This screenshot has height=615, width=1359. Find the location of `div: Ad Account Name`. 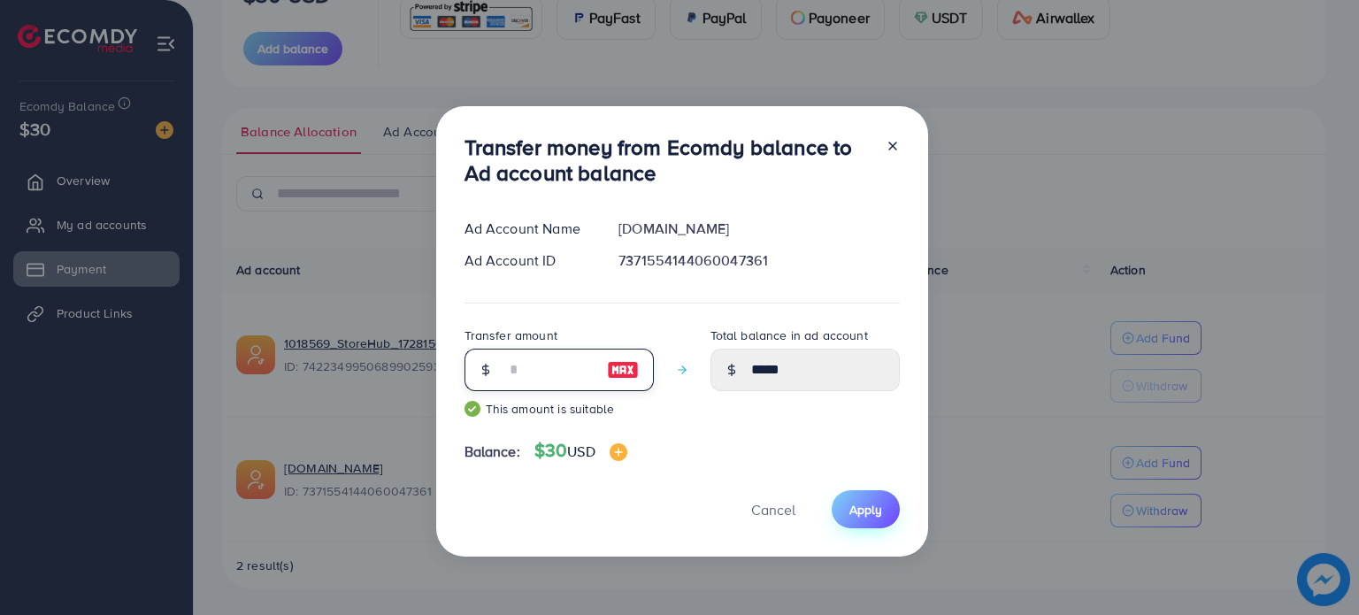

div: Ad Account Name is located at coordinates (527, 228).